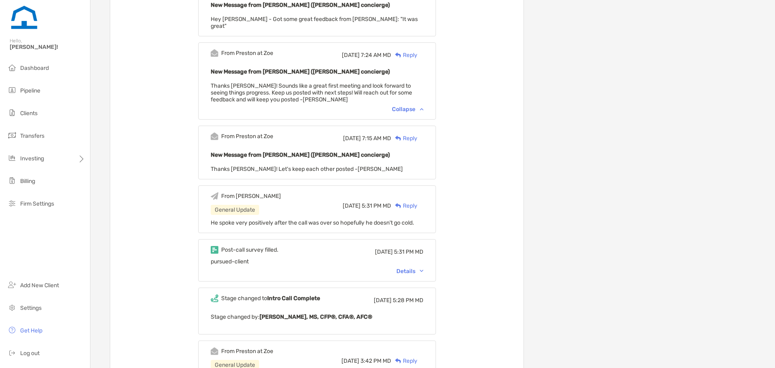 The image size is (775, 368). I want to click on span: 7:24 AM MD, so click(376, 55).